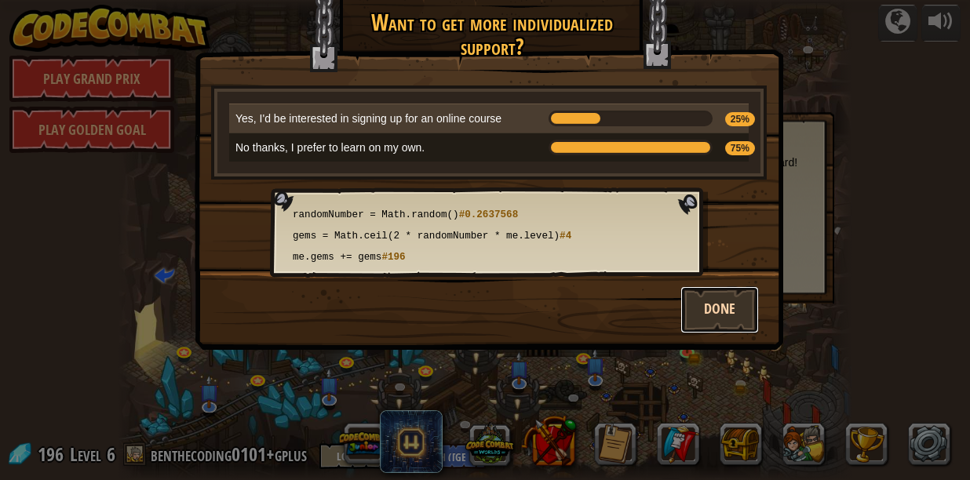 The width and height of the screenshot is (970, 480). Describe the element at coordinates (740, 148) in the screenshot. I see `span: 75%` at that location.